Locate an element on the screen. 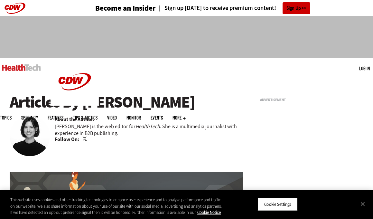 This screenshot has width=373, height=219. button: Cookie Settings is located at coordinates (277, 204).